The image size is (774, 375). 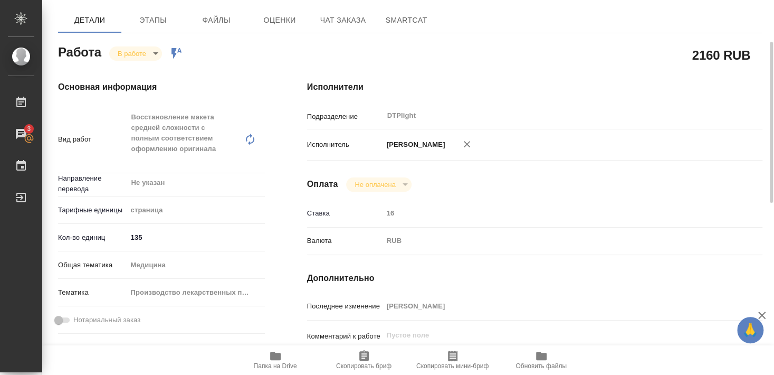 What do you see at coordinates (406, 20) in the screenshot?
I see `span: SmartCat` at bounding box center [406, 20].